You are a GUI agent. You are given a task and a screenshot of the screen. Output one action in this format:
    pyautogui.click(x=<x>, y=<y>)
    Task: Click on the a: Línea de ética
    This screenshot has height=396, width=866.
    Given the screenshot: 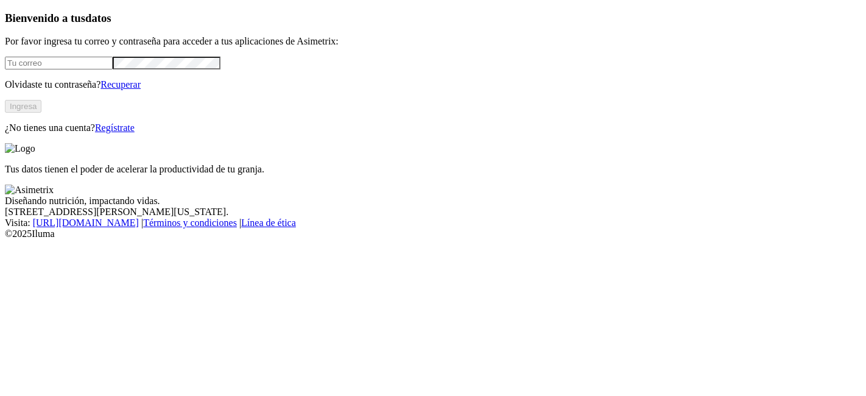 What is the action you would take?
    pyautogui.click(x=269, y=222)
    